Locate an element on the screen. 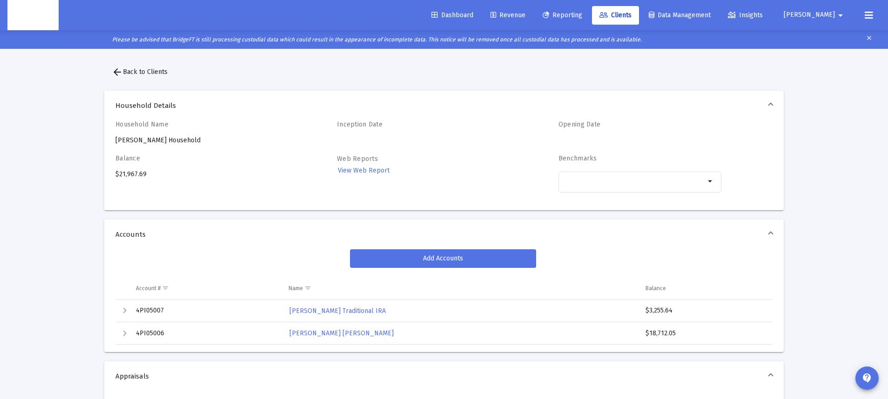 The width and height of the screenshot is (888, 399). span: Accounts is located at coordinates (442, 235).